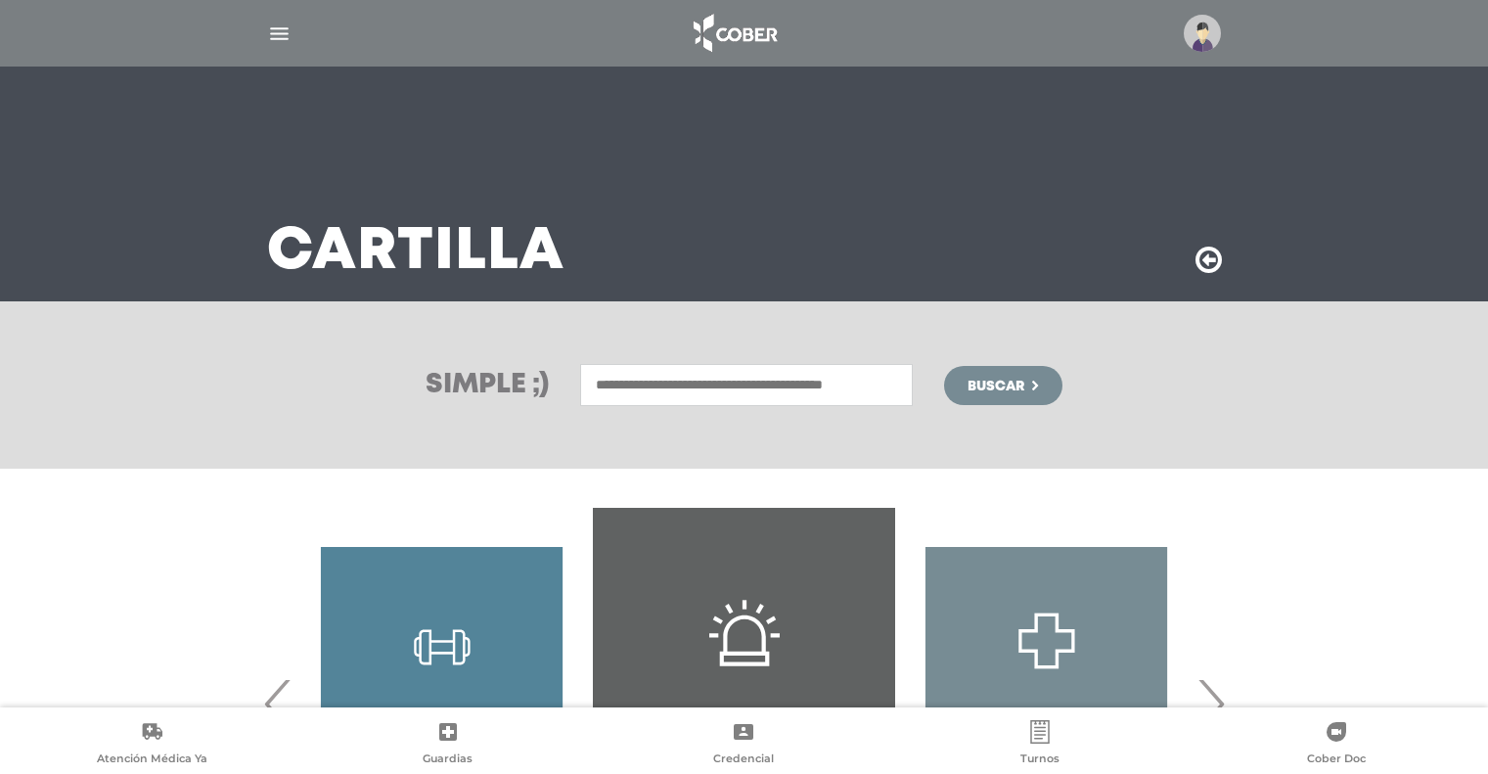  I want to click on img: profile-placeholder.svg, so click(1202, 33).